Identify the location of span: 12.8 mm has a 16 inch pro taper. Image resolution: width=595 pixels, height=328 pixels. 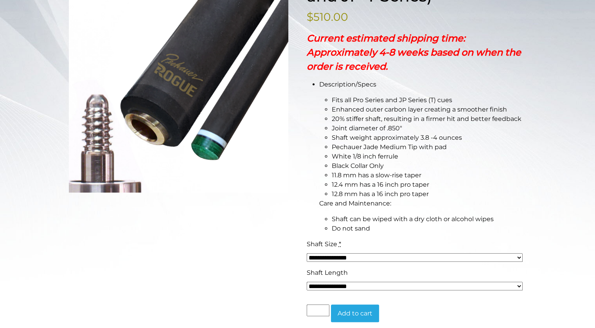
(380, 194).